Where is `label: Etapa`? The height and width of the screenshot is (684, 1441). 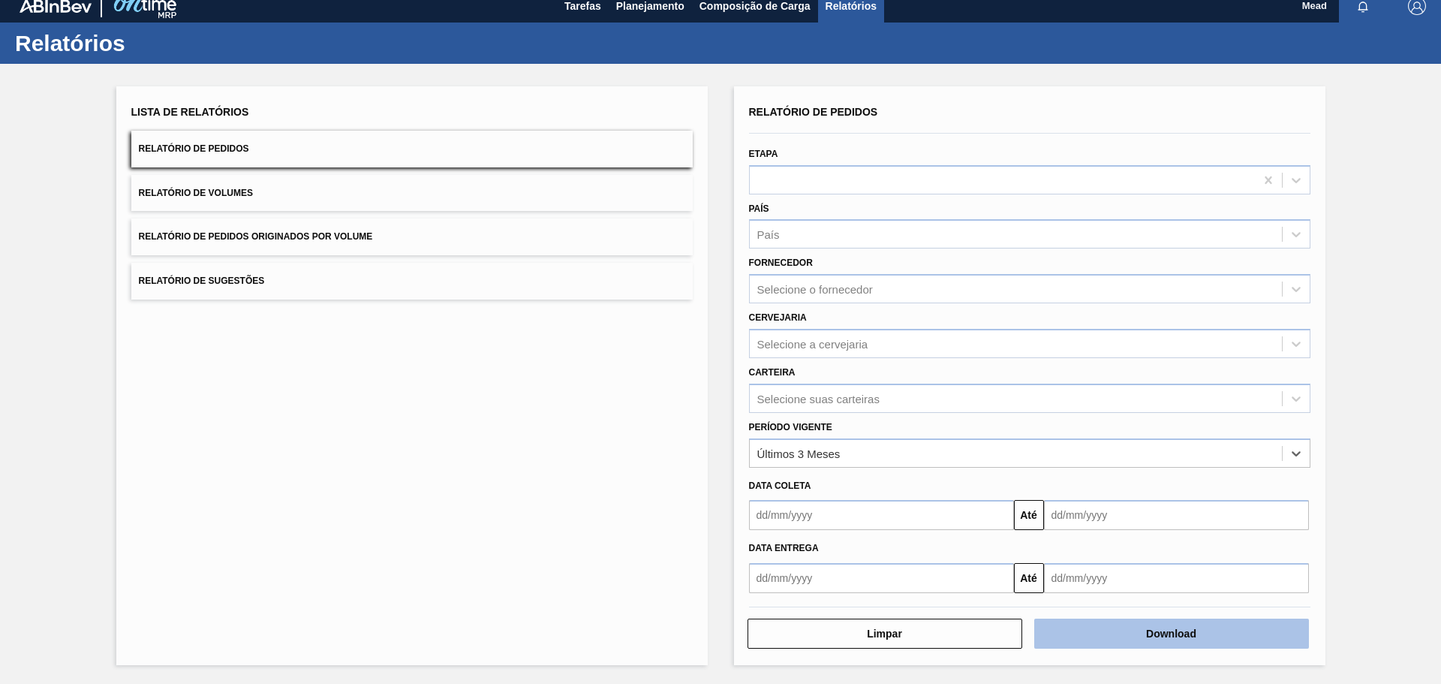 label: Etapa is located at coordinates (763, 154).